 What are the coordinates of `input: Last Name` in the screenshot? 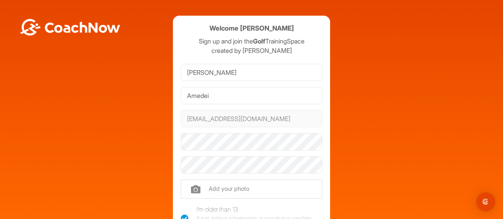 It's located at (251, 96).